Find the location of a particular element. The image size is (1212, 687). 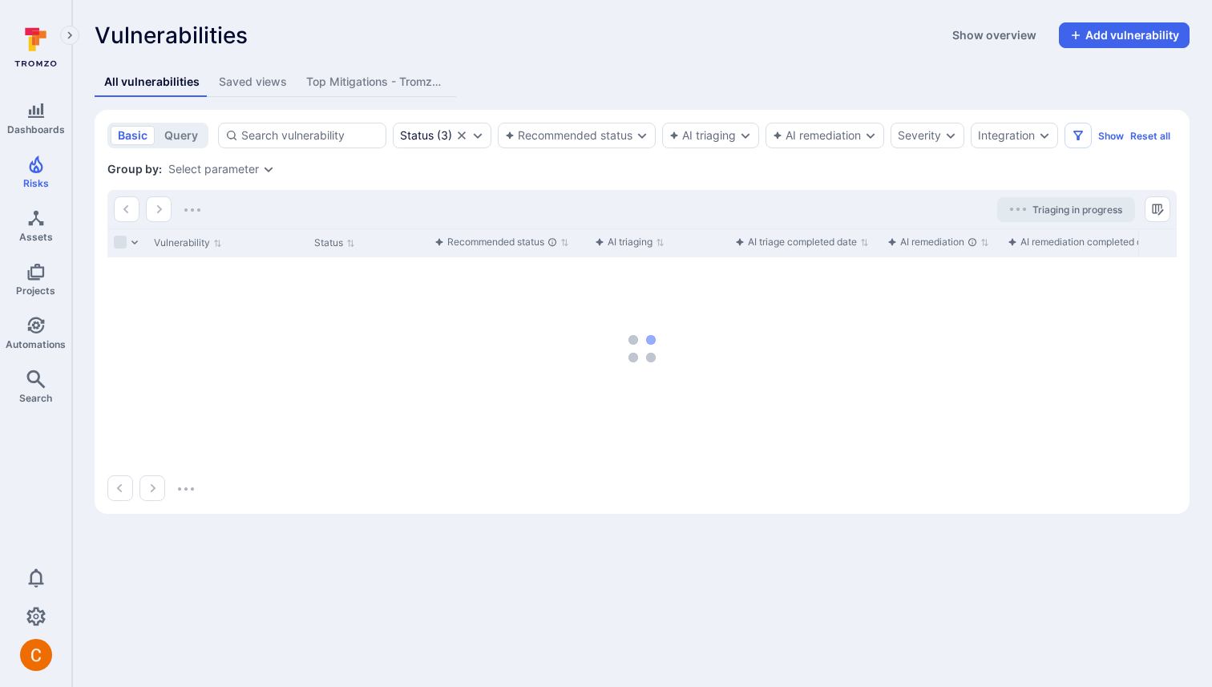

div: Select parameter is located at coordinates (213, 169).